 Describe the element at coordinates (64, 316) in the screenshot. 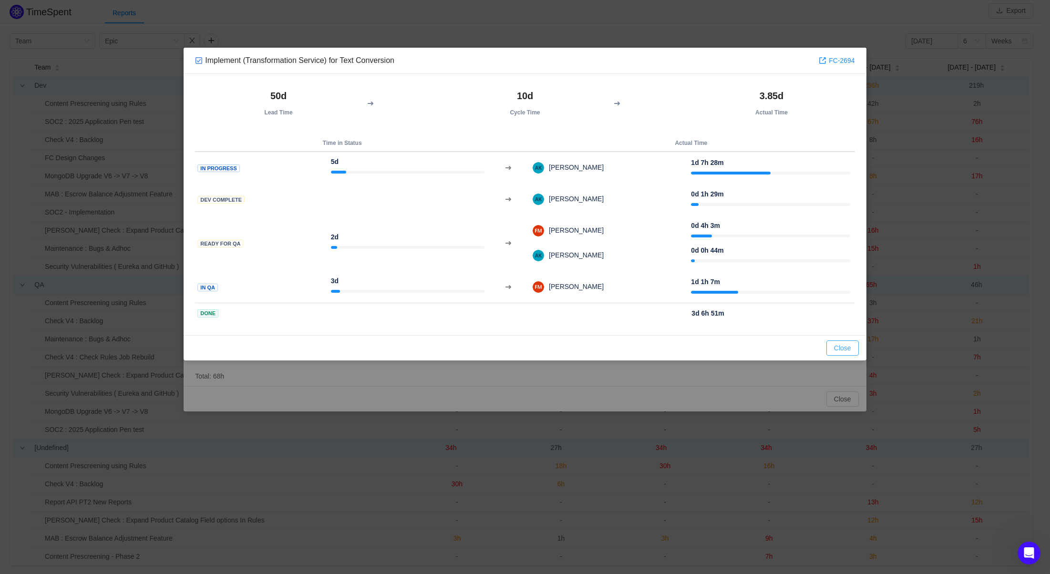

I see `button: Start recording` at that location.